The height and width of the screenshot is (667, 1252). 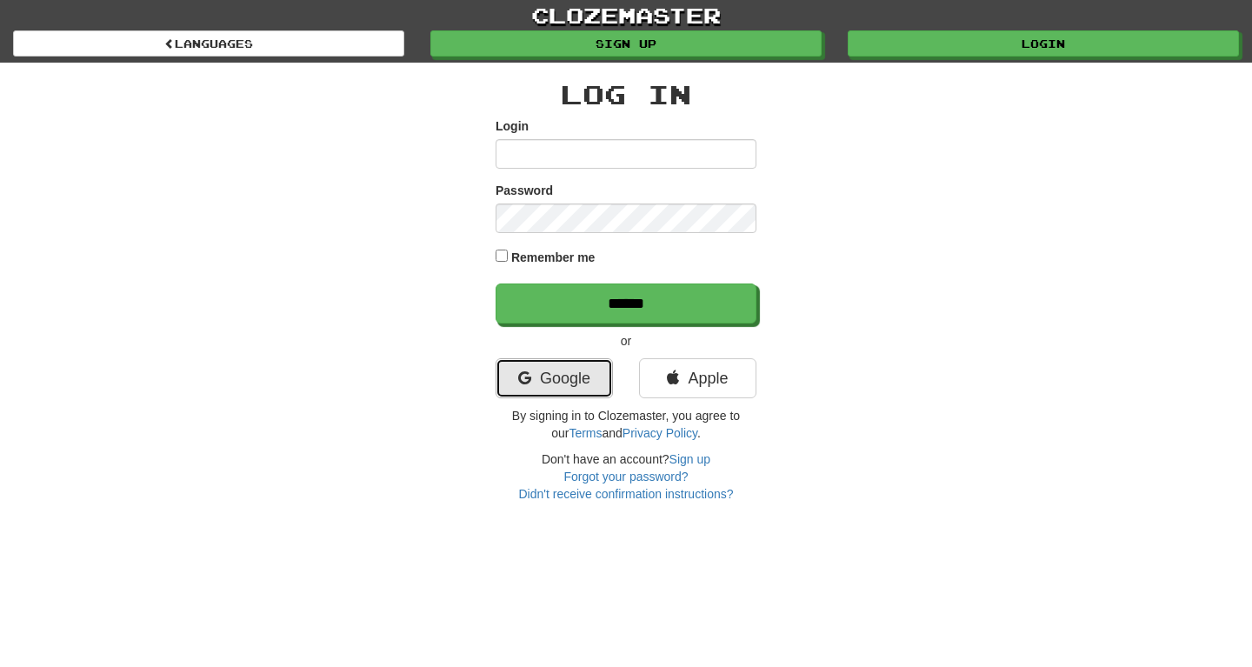 What do you see at coordinates (585, 433) in the screenshot?
I see `a: Terms` at bounding box center [585, 433].